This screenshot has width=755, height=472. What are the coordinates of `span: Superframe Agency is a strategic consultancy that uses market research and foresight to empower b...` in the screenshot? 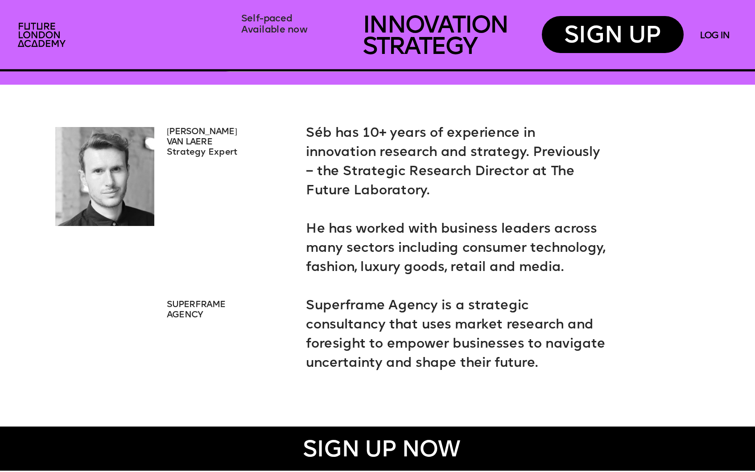 It's located at (457, 334).